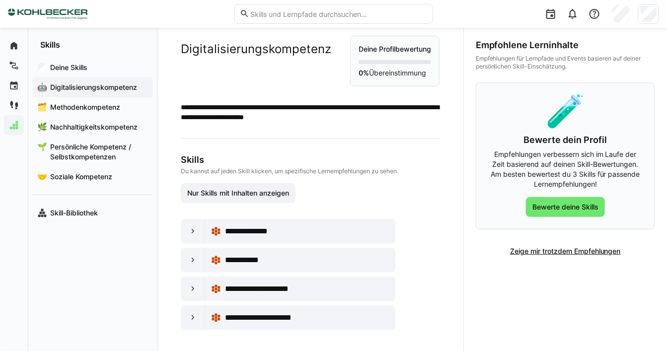 The width and height of the screenshot is (667, 351). Describe the element at coordinates (565, 251) in the screenshot. I see `span: Zeige mir trotzdem Empfehlungen` at that location.